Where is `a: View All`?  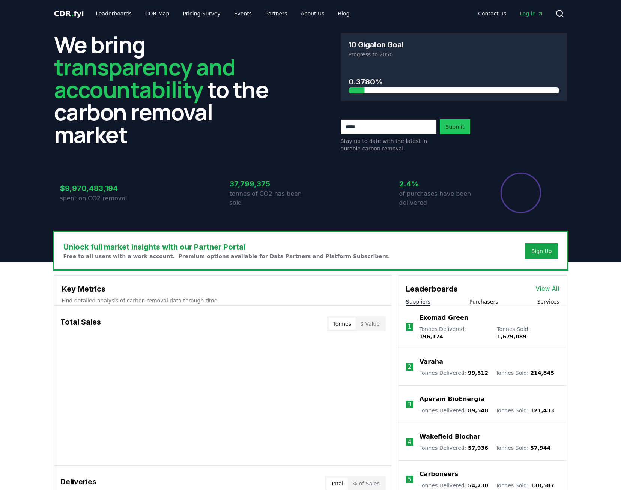 a: View All is located at coordinates (547, 289).